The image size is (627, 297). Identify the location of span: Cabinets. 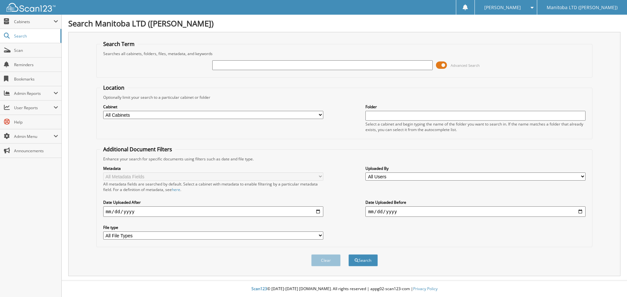
(34, 22).